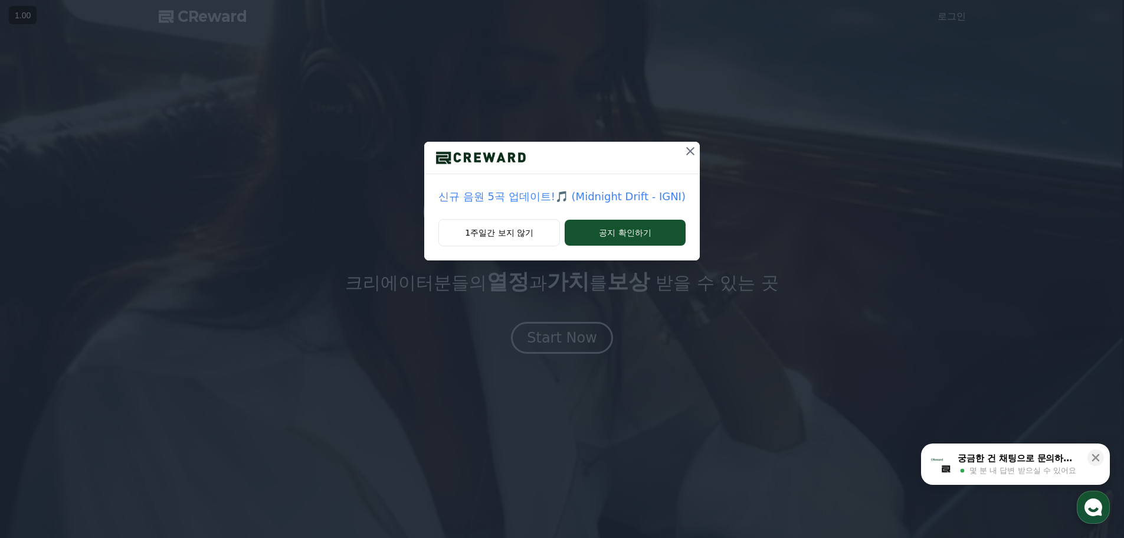 The height and width of the screenshot is (538, 1124). What do you see at coordinates (499, 233) in the screenshot?
I see `button: 1주일간 보지 않기` at bounding box center [499, 233].